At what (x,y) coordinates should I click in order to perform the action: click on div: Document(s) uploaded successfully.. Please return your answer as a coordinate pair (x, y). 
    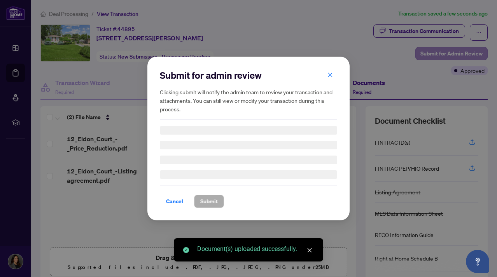
    Looking at the image, I should click on (255, 249).